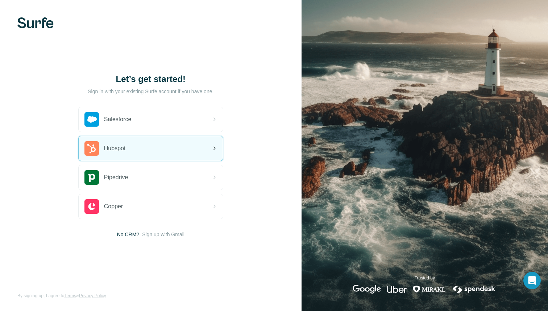 Image resolution: width=548 pixels, height=311 pixels. Describe the element at coordinates (36, 23) in the screenshot. I see `img: Surfe's logo` at that location.